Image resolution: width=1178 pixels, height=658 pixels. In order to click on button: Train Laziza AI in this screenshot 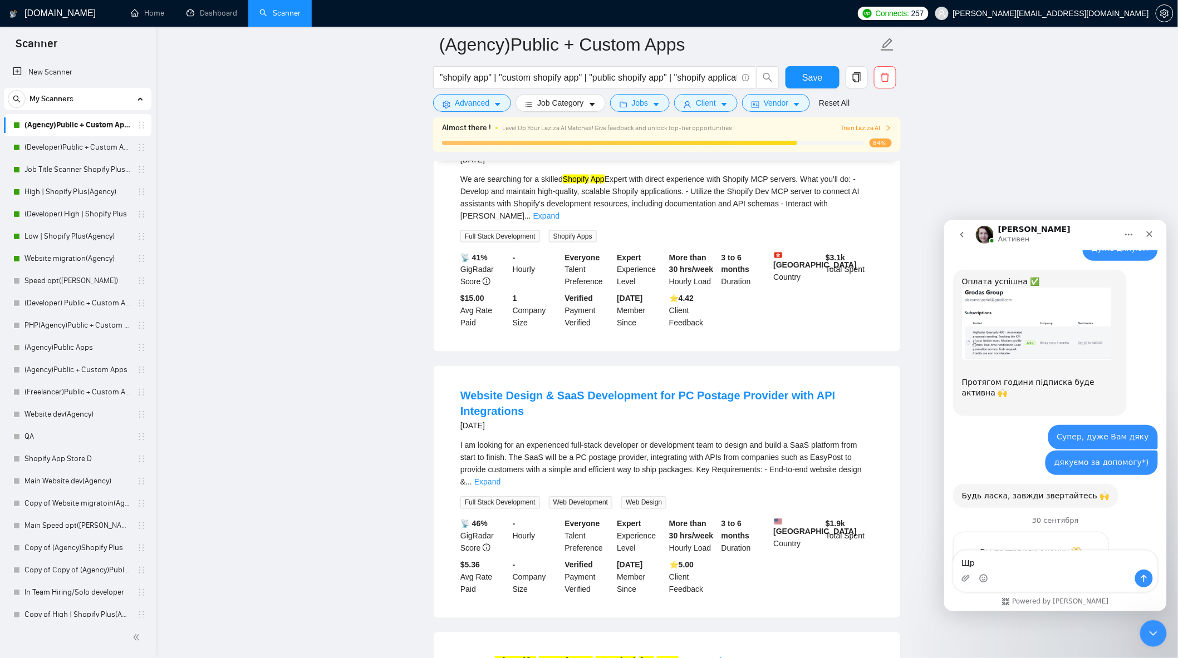, I will do `click(866, 128)`.